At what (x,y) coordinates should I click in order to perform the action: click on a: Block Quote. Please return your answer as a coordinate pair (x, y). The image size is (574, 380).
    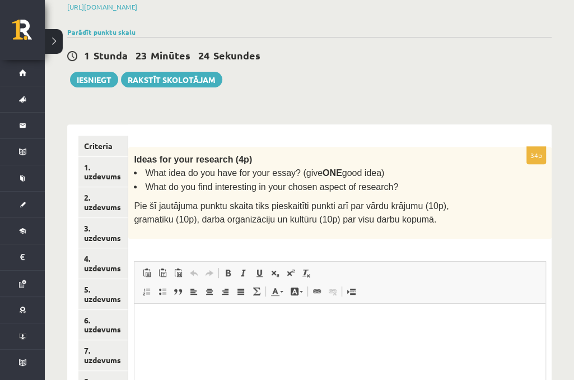
    Looking at the image, I should click on (178, 291).